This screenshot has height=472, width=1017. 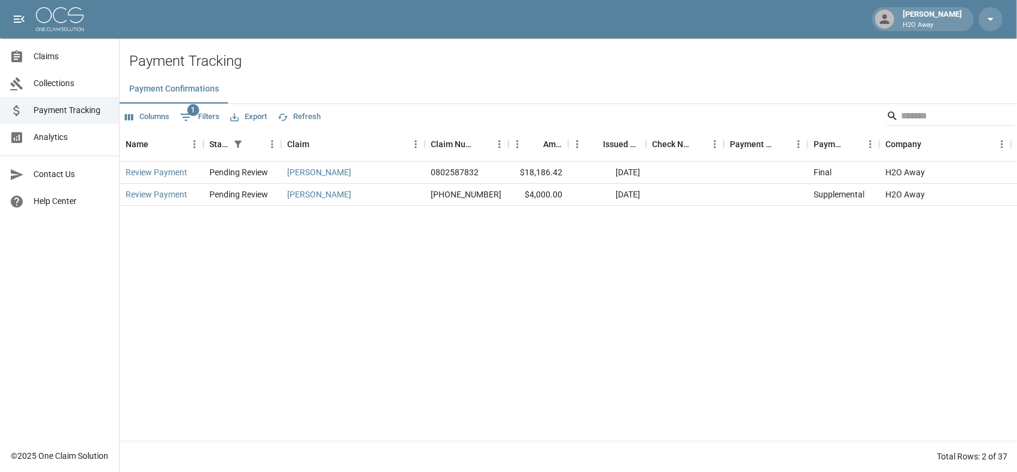 What do you see at coordinates (238, 144) in the screenshot?
I see `div: 1 active filter` at bounding box center [238, 144].